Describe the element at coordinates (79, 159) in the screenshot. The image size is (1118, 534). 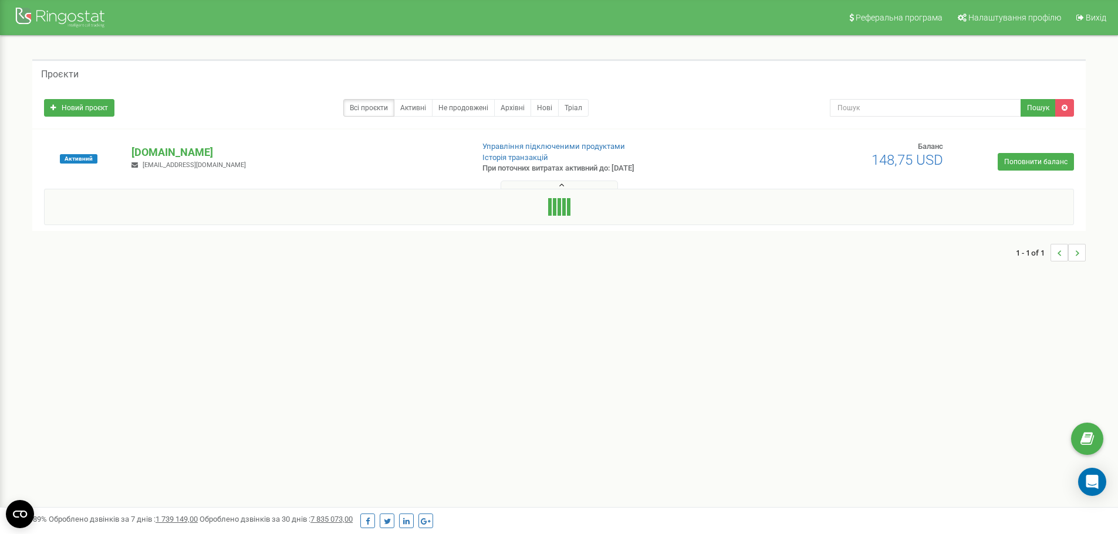
I see `span: Активний` at that location.